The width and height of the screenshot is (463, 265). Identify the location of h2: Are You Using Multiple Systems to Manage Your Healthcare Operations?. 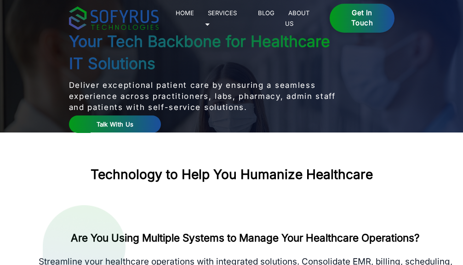
(245, 238).